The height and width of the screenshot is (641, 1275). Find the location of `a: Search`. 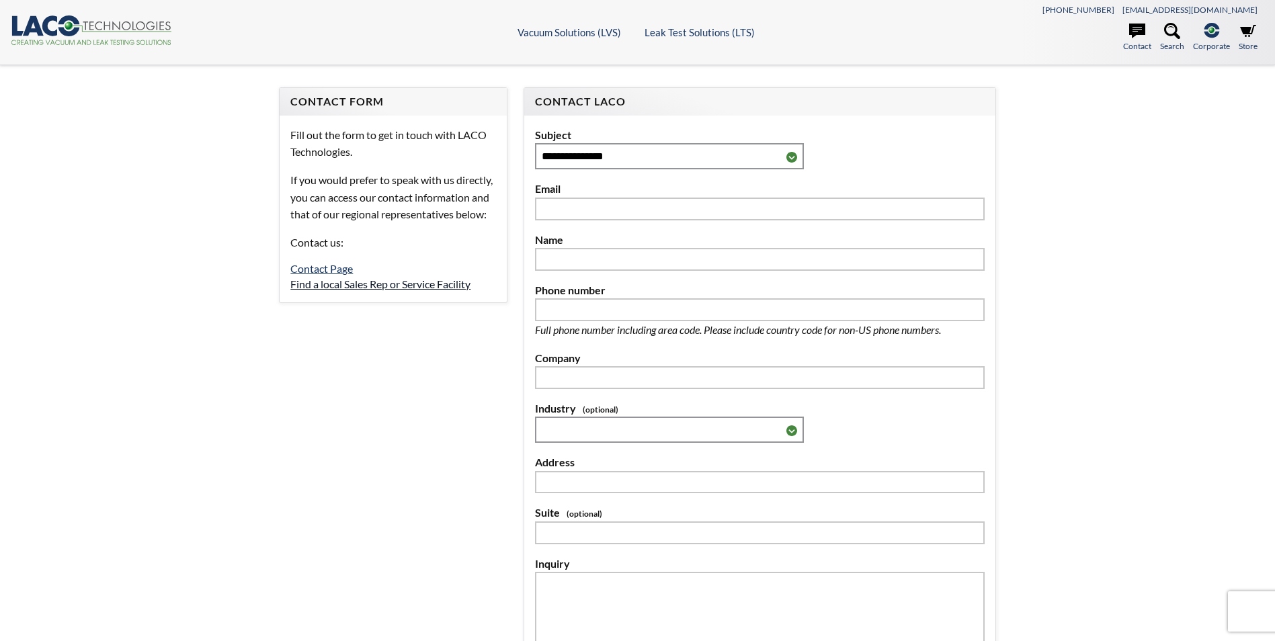

a: Search is located at coordinates (1172, 38).